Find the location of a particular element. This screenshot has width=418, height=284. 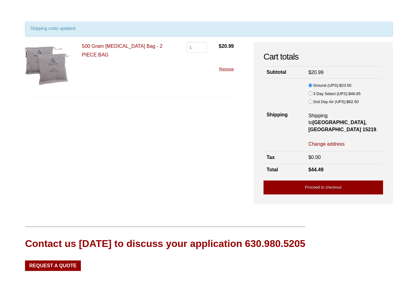

label: 2nd Day Air (UPS): is located at coordinates (336, 102).